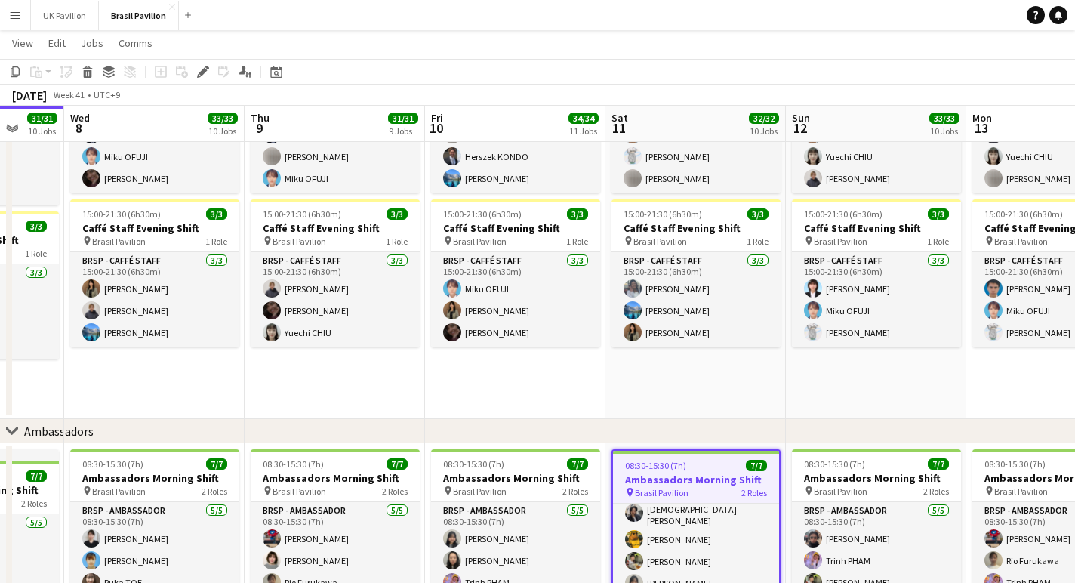  I want to click on span: 9, so click(259, 128).